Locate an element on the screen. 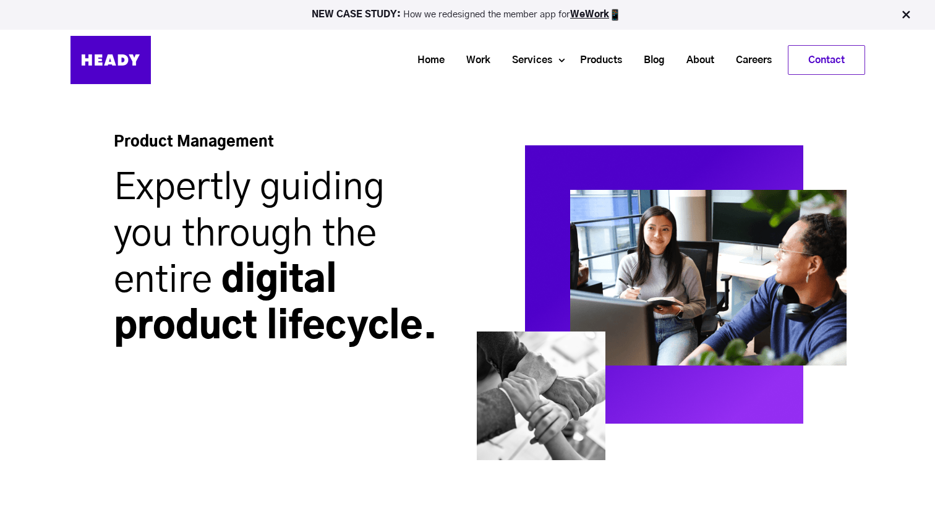 This screenshot has height=509, width=935. img: product_small is located at coordinates (541, 396).